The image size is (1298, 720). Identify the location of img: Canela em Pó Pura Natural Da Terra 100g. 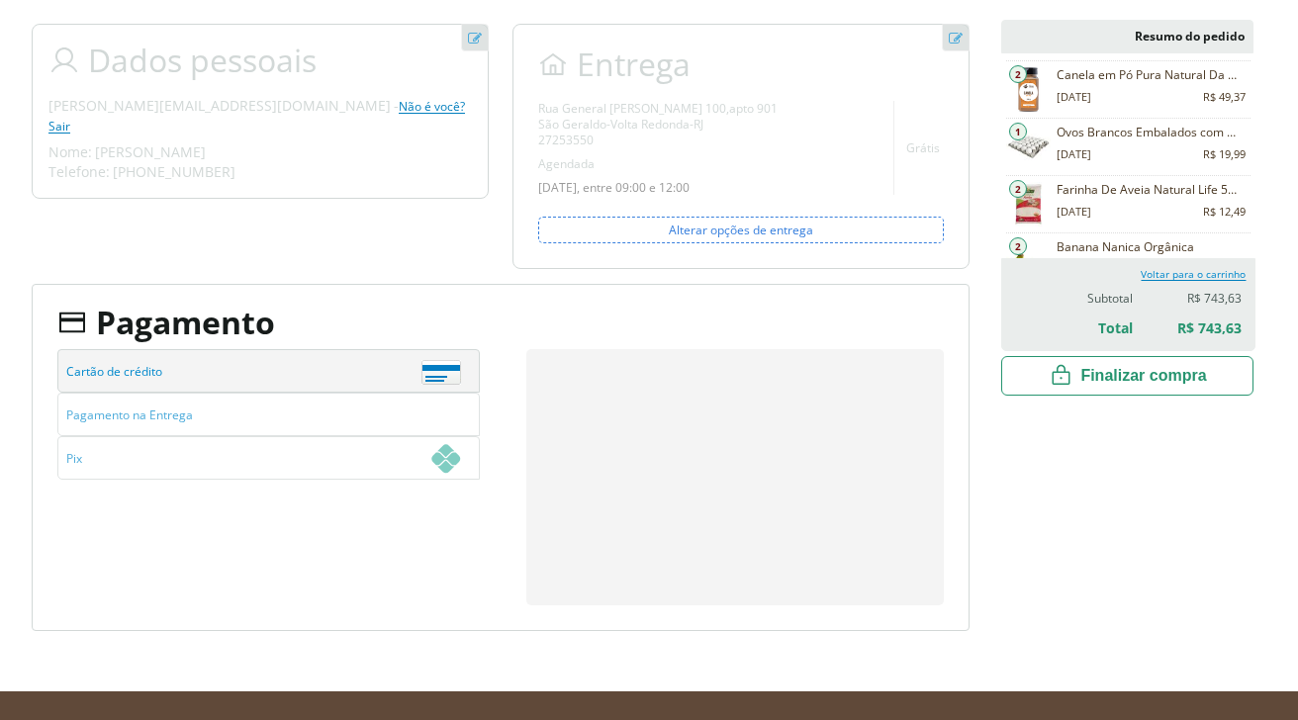
(1028, 89).